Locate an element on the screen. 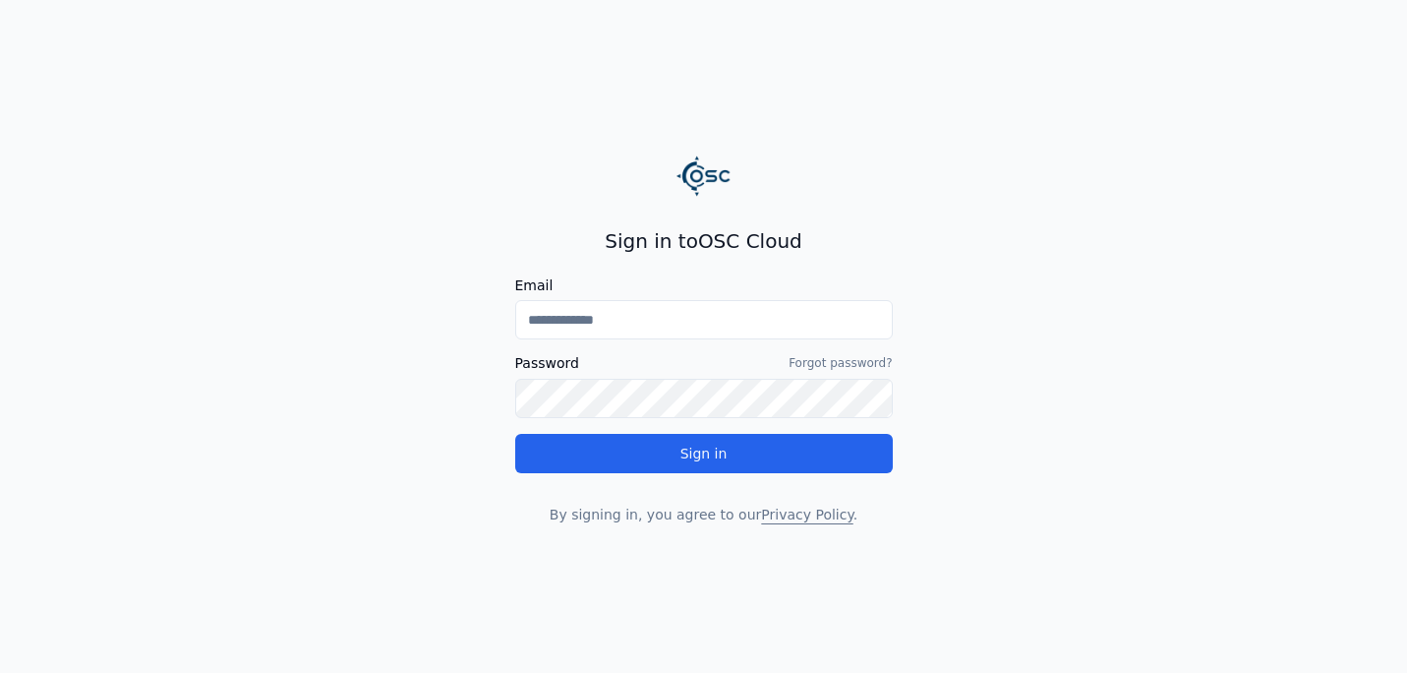 Image resolution: width=1407 pixels, height=673 pixels. p: By signing in, you agree to our . is located at coordinates (704, 514).